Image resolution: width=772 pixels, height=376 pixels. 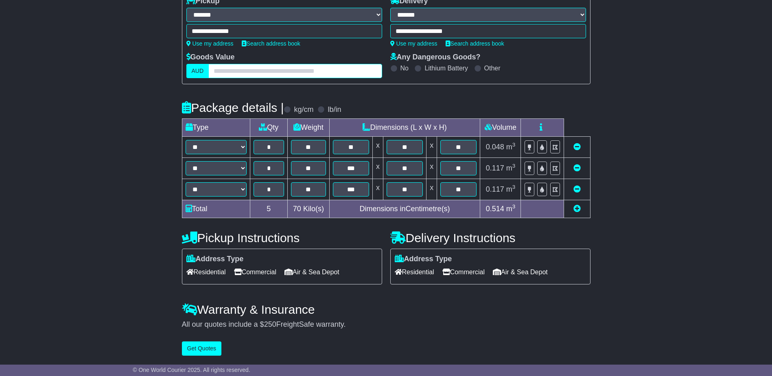 I want to click on h4: Delivery Instructions, so click(x=491, y=238).